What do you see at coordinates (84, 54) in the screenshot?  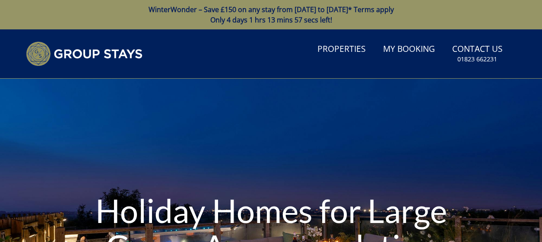 I see `img: Group Stays` at bounding box center [84, 54].